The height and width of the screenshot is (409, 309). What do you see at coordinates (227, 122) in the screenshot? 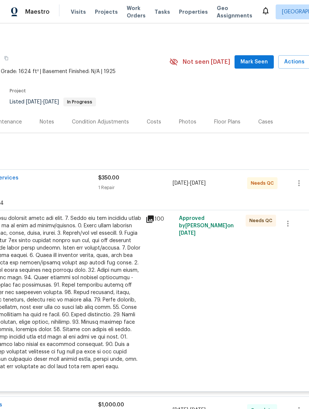
I see `div: Floor Plans` at bounding box center [227, 122].